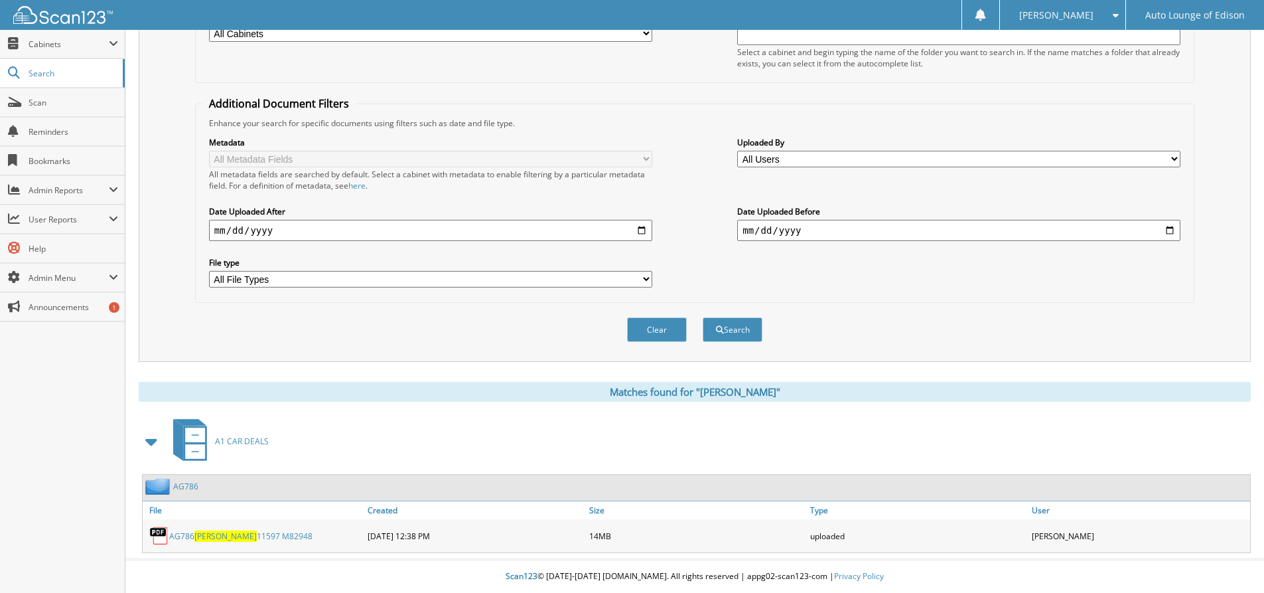  What do you see at coordinates (959, 230) in the screenshot?
I see `input: end` at bounding box center [959, 230].